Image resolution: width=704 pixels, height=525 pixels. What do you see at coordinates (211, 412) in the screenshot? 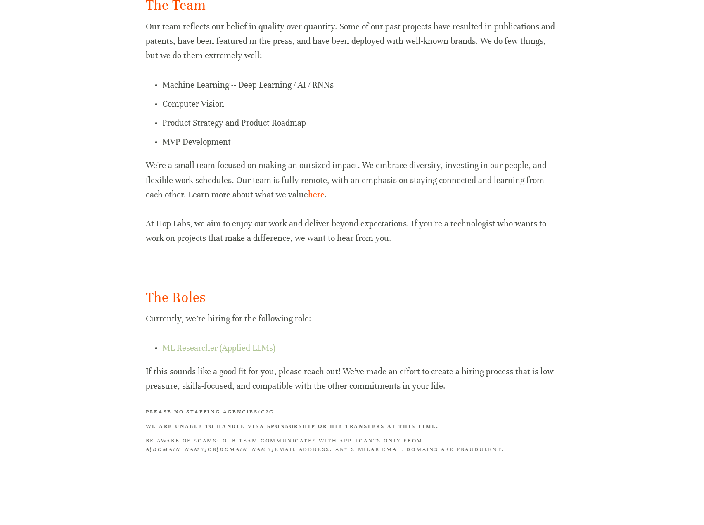
I see `strong: Please no staffing agencies/C2C.` at bounding box center [211, 412].